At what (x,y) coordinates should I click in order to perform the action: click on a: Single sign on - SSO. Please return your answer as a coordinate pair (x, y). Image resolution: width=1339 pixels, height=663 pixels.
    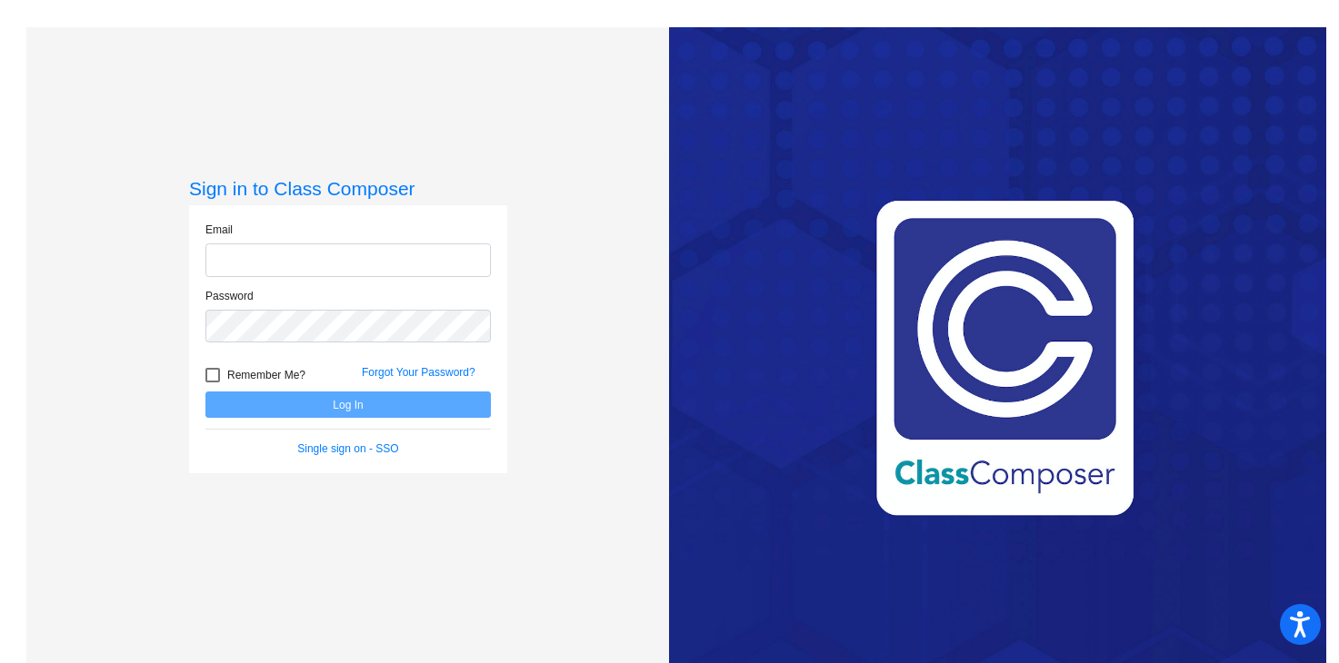
    Looking at the image, I should click on (347, 449).